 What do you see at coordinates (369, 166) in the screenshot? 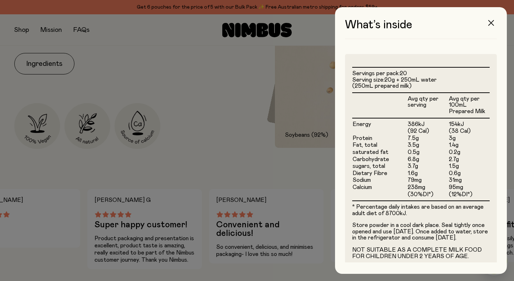
I see `span: sugars, total` at bounding box center [369, 166].